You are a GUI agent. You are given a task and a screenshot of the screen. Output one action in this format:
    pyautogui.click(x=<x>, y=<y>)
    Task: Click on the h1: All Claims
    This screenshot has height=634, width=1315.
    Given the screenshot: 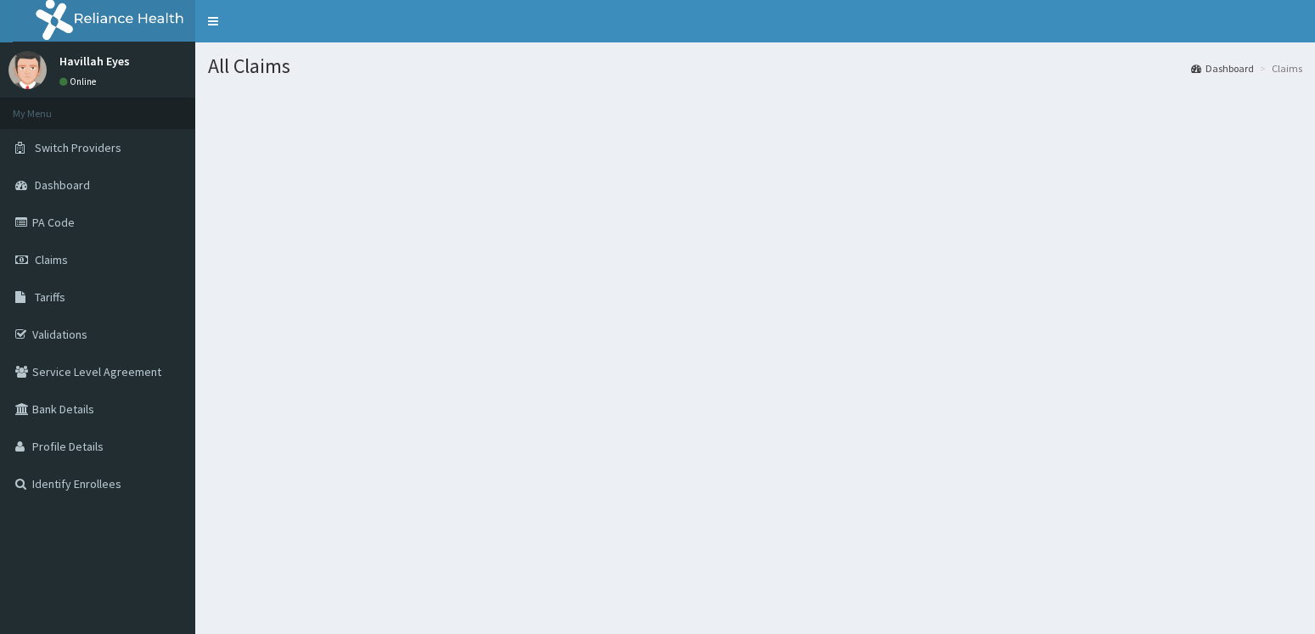 What is the action you would take?
    pyautogui.click(x=755, y=66)
    